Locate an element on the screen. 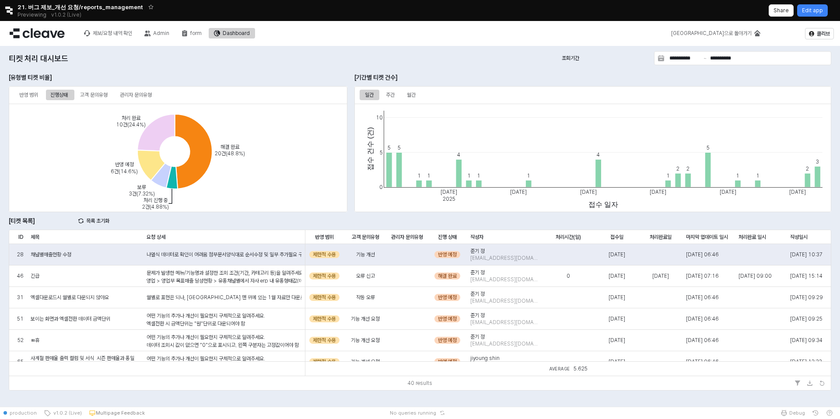 The height and width of the screenshot is (419, 840). button: Reset app state is located at coordinates (442, 413).